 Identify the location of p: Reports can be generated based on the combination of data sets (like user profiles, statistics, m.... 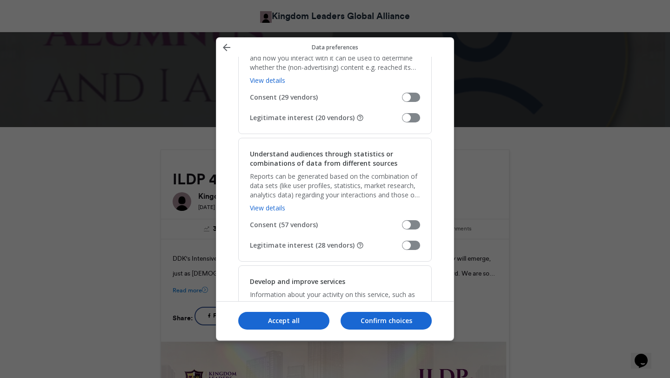
(335, 186).